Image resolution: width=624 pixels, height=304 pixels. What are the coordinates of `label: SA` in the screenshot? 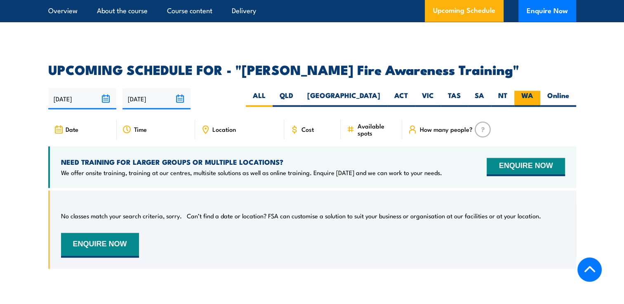 It's located at (479, 99).